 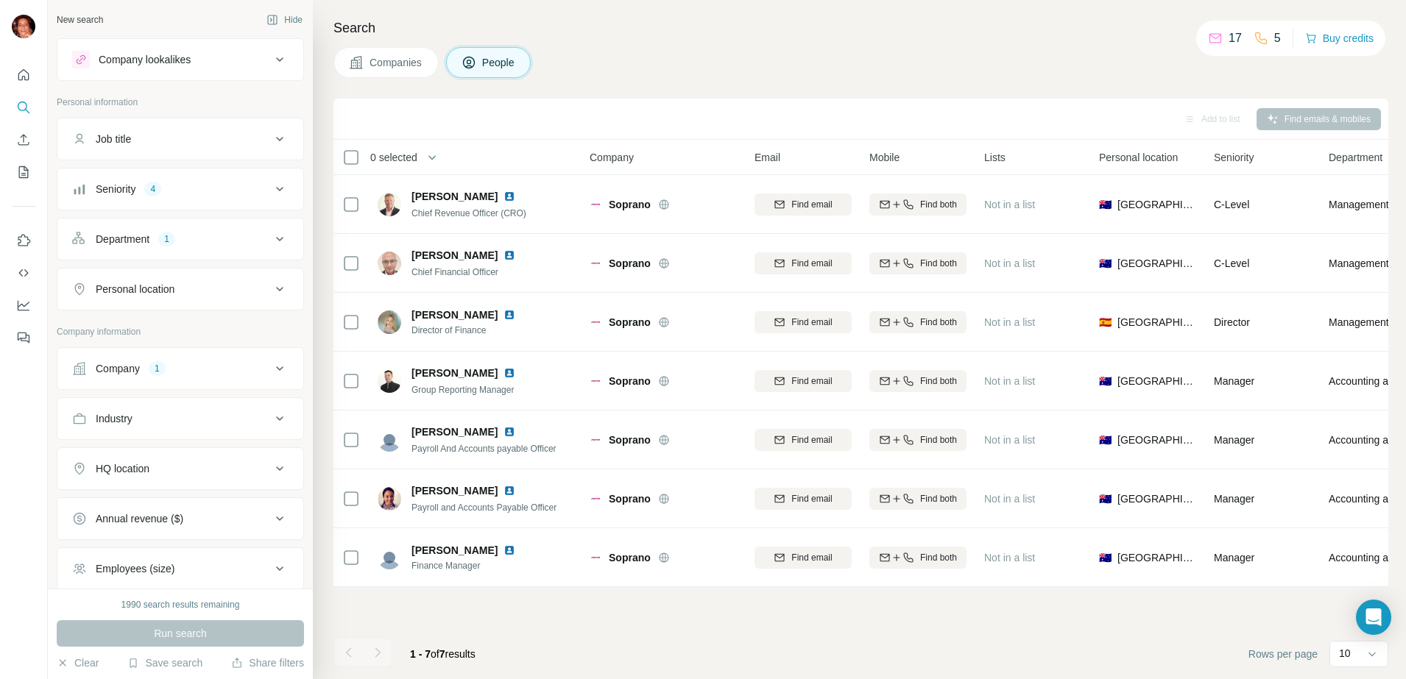 I want to click on p: 5, so click(x=1277, y=38).